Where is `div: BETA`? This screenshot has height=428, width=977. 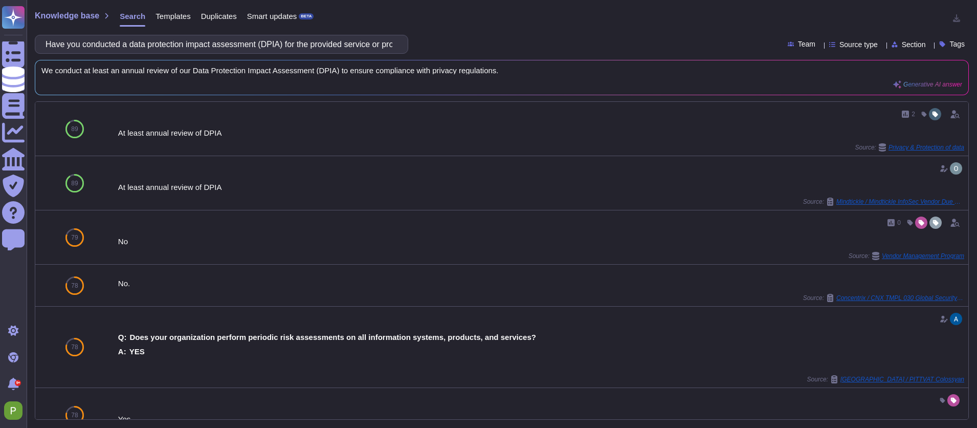
div: BETA is located at coordinates (306, 16).